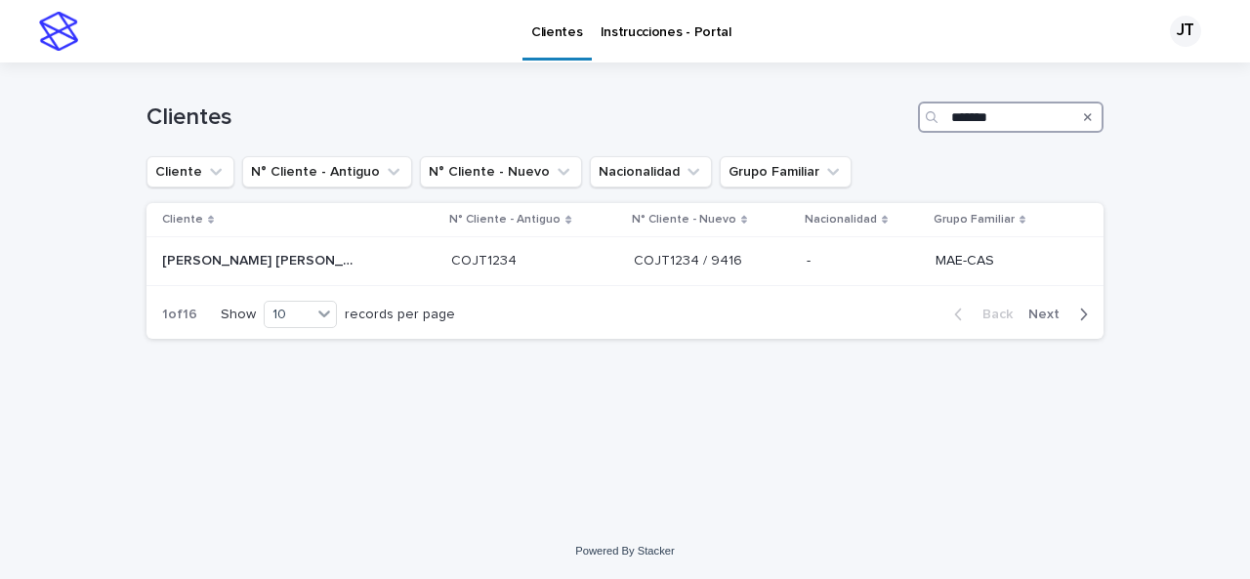 The image size is (1250, 579). Describe the element at coordinates (59, 31) in the screenshot. I see `img: stacker-logo-s-only.png` at that location.